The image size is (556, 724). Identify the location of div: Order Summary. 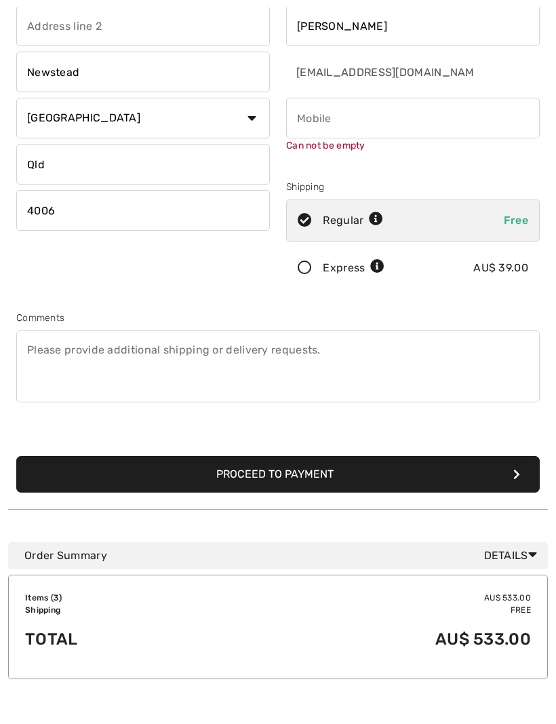
(283, 556).